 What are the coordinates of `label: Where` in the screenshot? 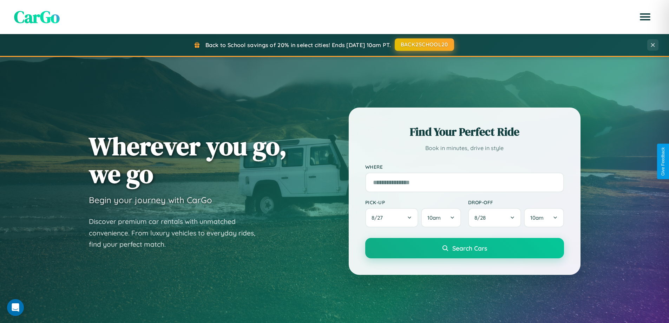 It's located at (465, 166).